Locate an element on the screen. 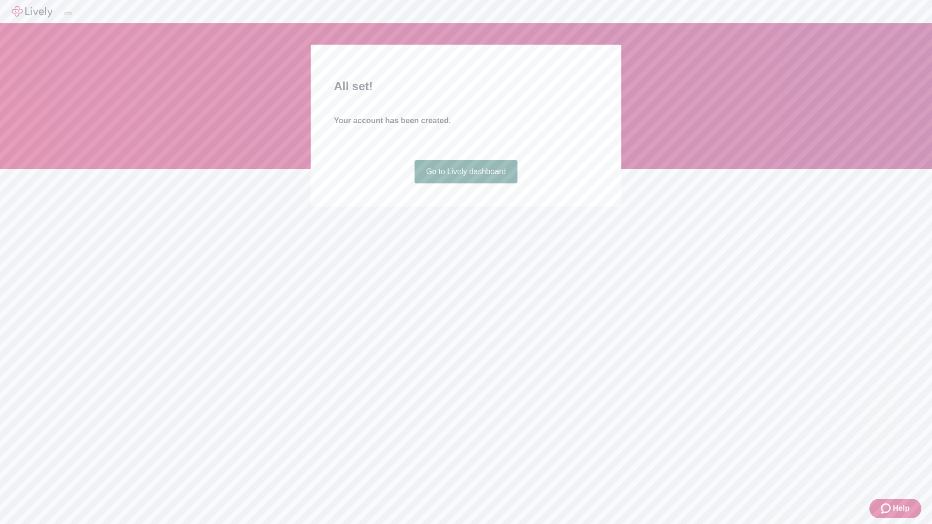 The height and width of the screenshot is (524, 932). h4: Your account has been created. is located at coordinates (466, 121).